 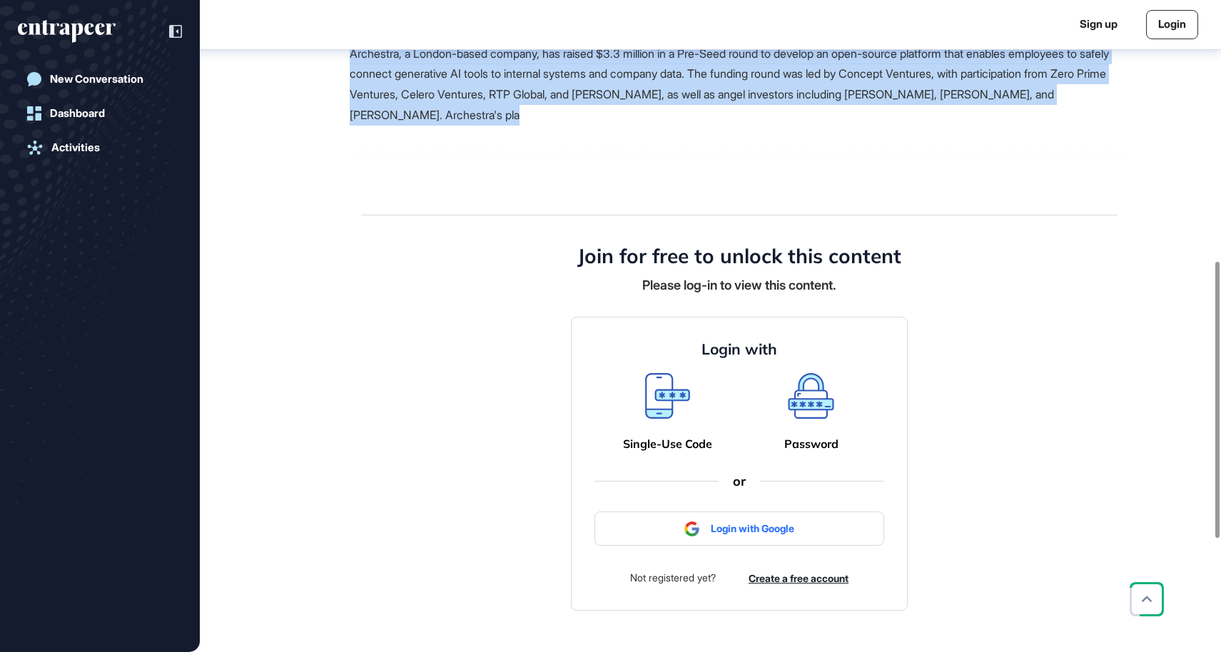 I want to click on a: Single-Use Code, so click(x=667, y=444).